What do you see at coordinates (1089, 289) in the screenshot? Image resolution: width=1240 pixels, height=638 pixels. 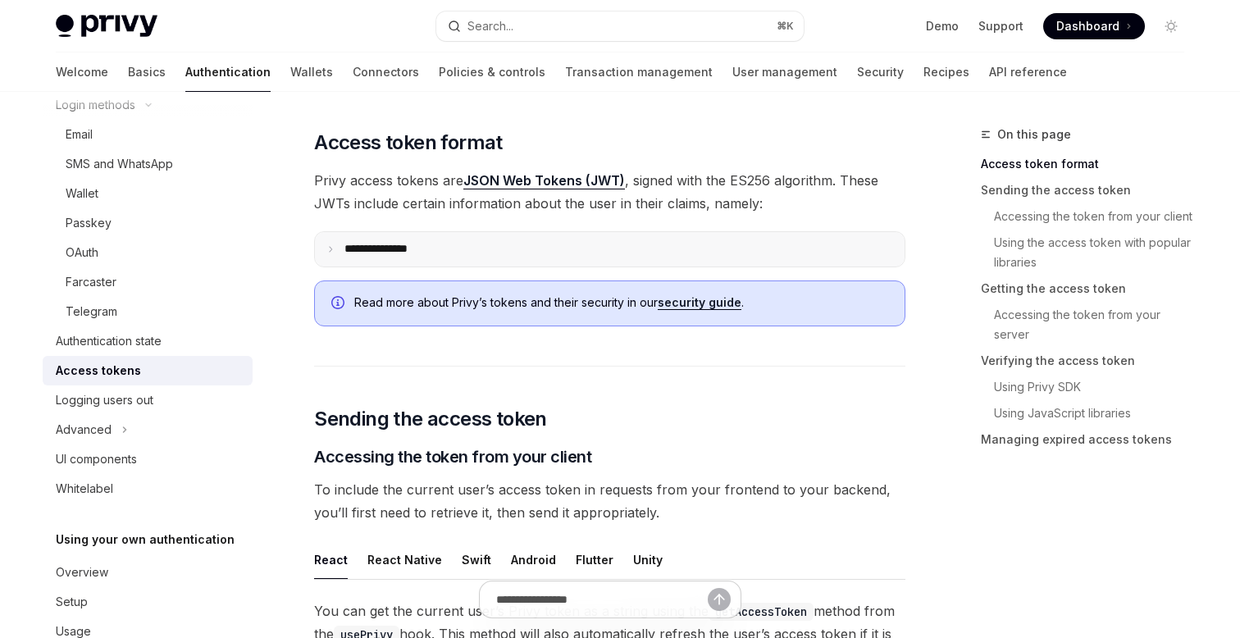 I see `a: Getting the access token` at bounding box center [1089, 289].